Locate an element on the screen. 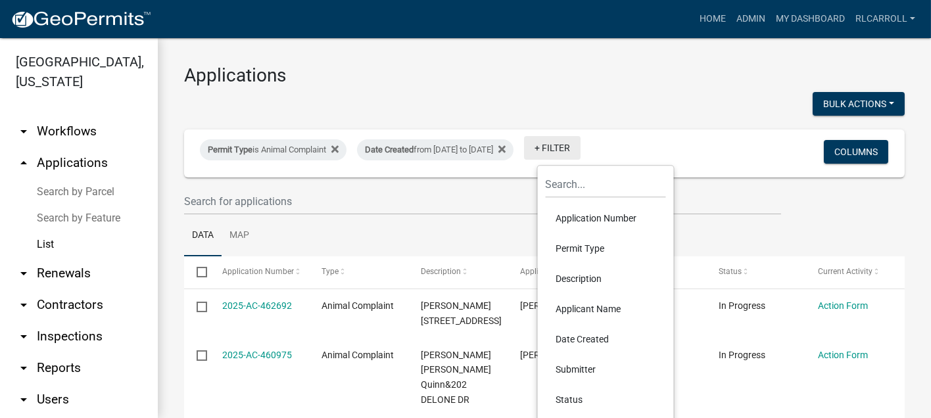  datatable-header-cell: Select is located at coordinates (197, 272).